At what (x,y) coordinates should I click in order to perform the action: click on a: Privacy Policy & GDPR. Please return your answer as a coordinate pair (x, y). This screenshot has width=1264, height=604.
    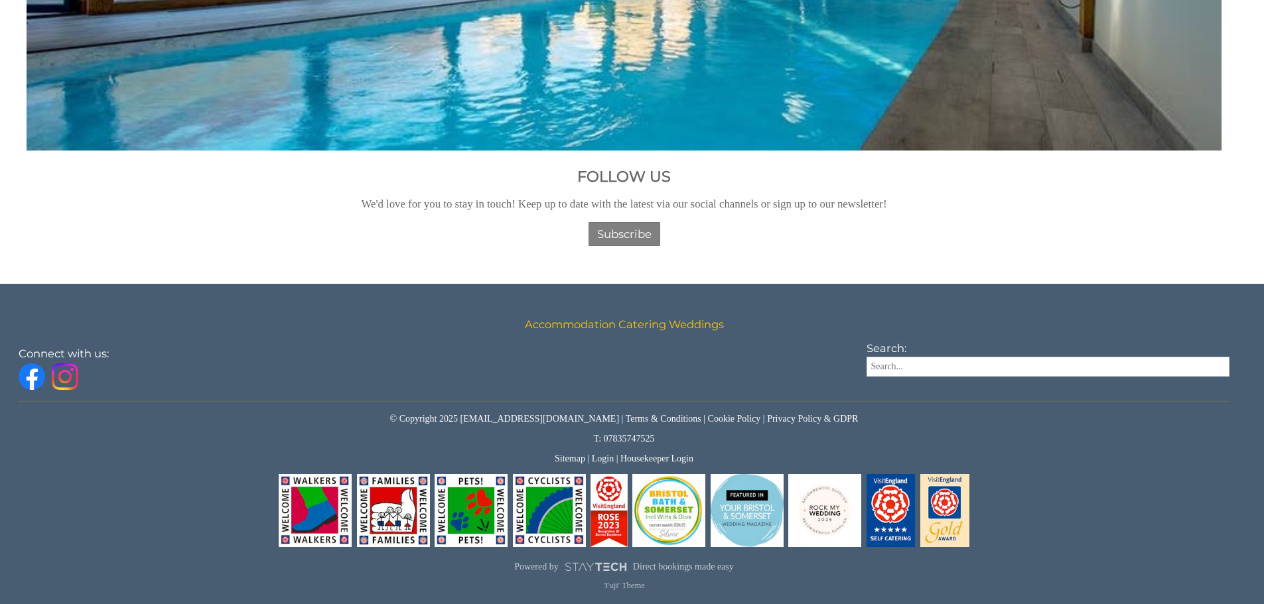
    Looking at the image, I should click on (812, 419).